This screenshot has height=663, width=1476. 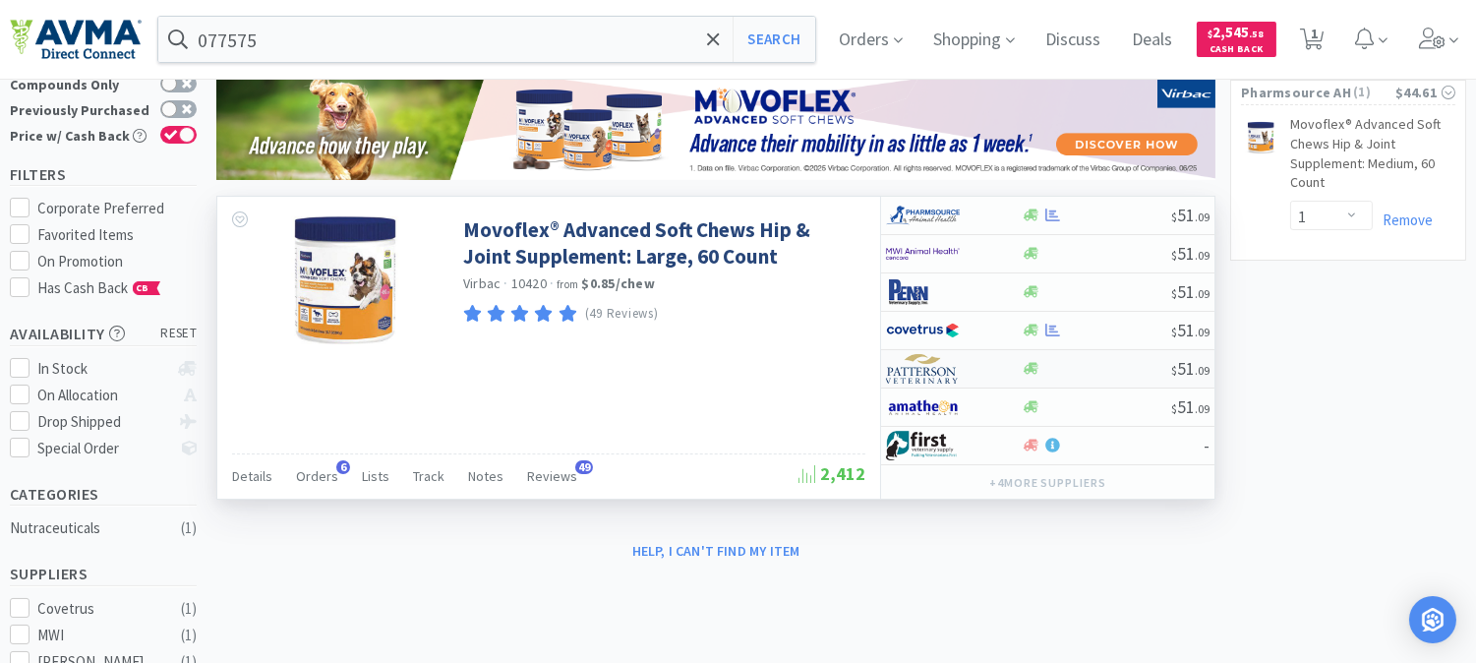 What do you see at coordinates (144, 288) in the screenshot?
I see `span: CB` at bounding box center [144, 288].